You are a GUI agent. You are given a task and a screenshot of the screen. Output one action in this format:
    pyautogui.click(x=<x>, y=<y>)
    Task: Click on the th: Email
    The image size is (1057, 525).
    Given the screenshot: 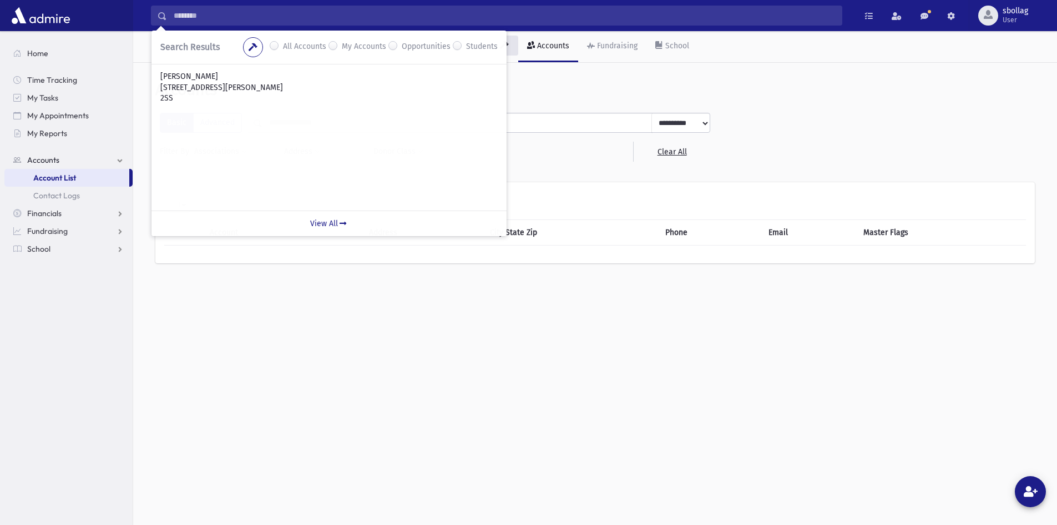 What is the action you would take?
    pyautogui.click(x=809, y=233)
    